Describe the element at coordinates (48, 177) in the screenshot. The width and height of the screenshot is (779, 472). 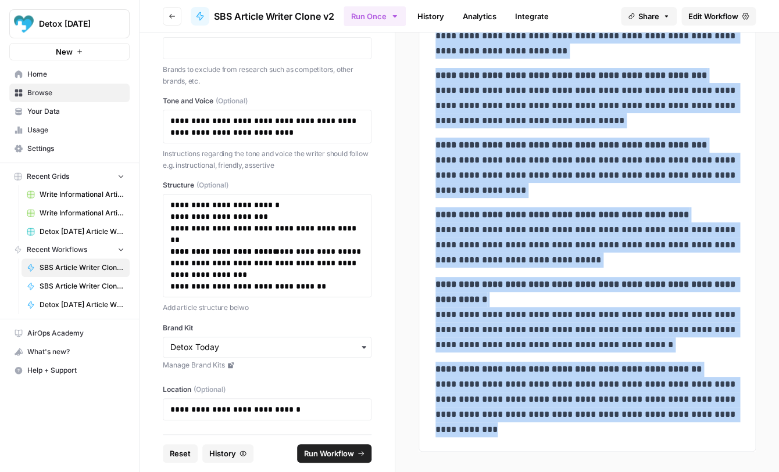
I see `span: Recent Grids` at that location.